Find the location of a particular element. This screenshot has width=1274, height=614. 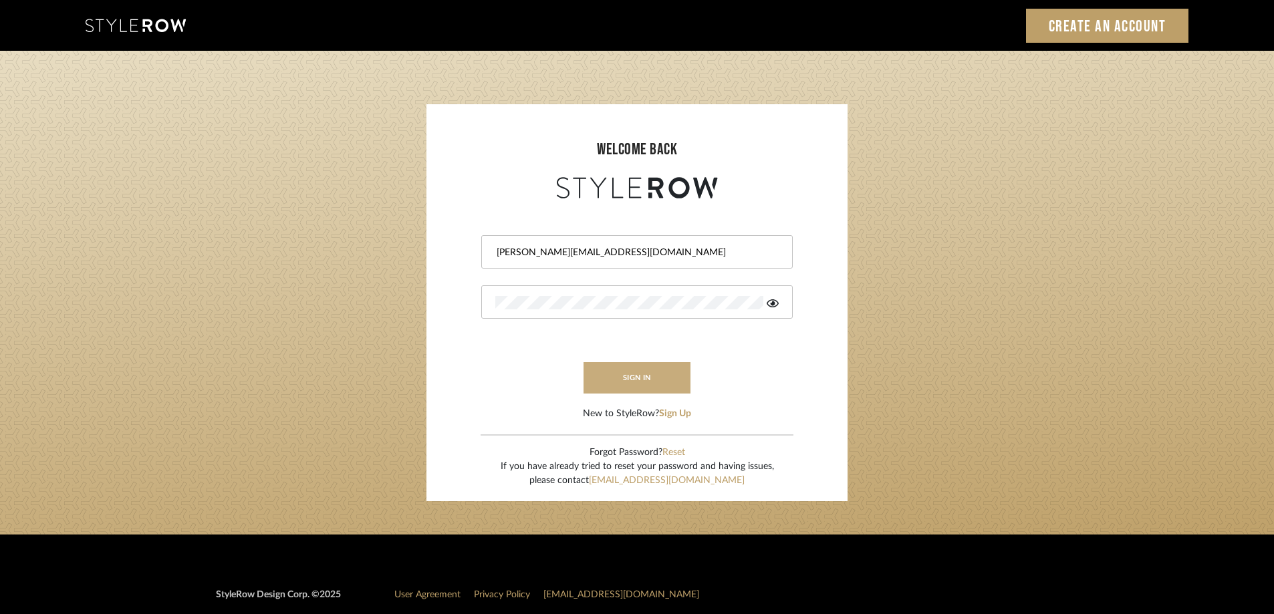

div: welcome back is located at coordinates (637, 150).